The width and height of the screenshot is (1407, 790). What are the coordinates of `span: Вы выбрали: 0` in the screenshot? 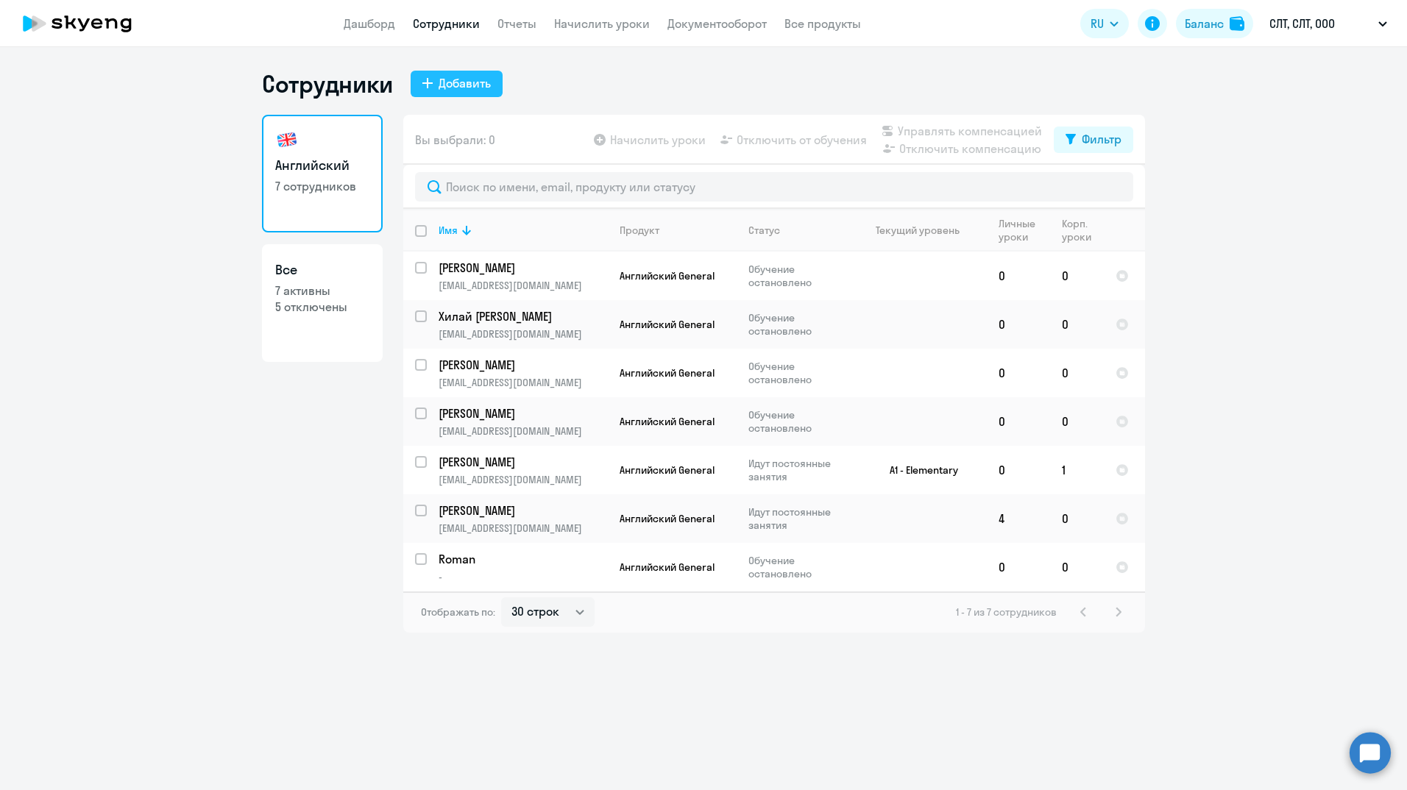 It's located at (455, 140).